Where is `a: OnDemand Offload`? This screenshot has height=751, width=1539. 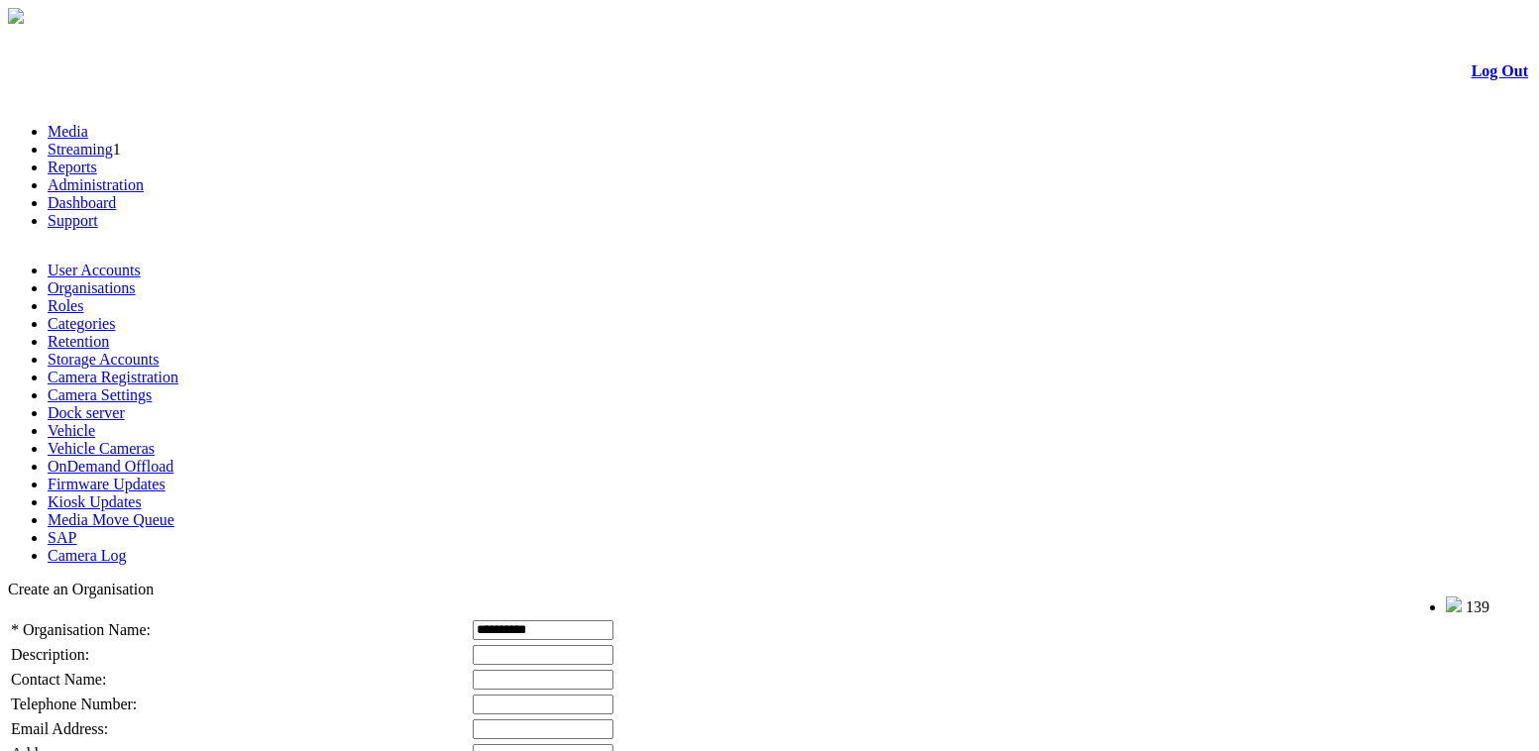
a: OnDemand Offload is located at coordinates (110, 466).